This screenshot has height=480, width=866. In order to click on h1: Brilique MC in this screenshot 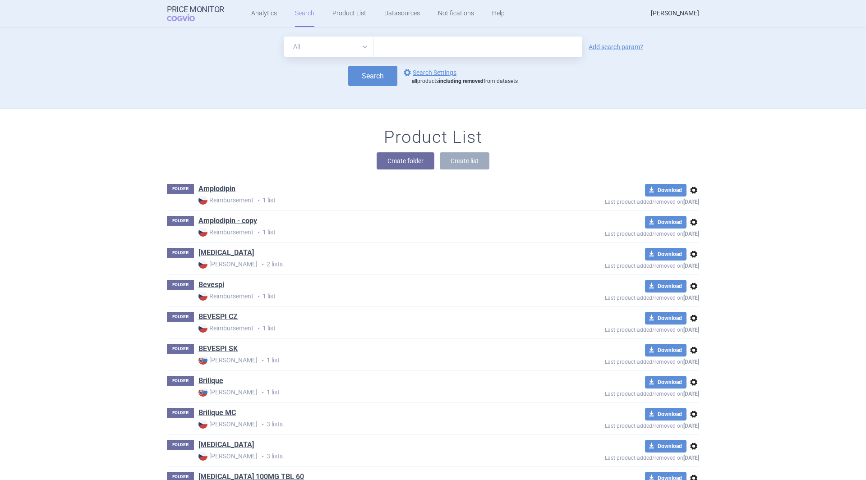, I will do `click(217, 414)`.